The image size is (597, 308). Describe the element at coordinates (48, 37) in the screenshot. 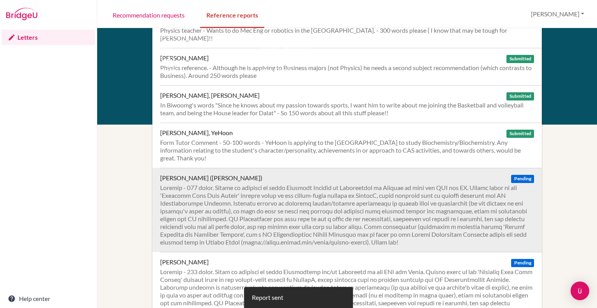

I see `a: Letters` at that location.